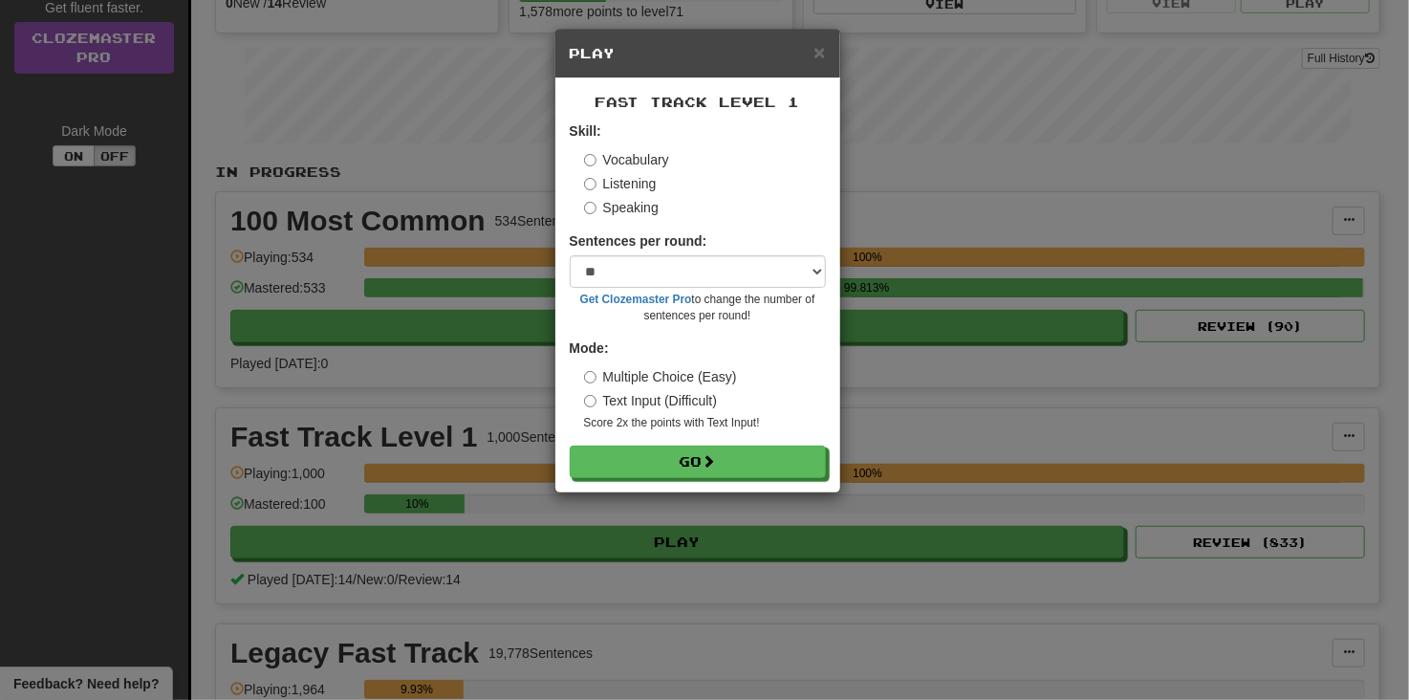 This screenshot has width=1409, height=700. Describe the element at coordinates (698, 54) in the screenshot. I see `h5: Play` at that location.